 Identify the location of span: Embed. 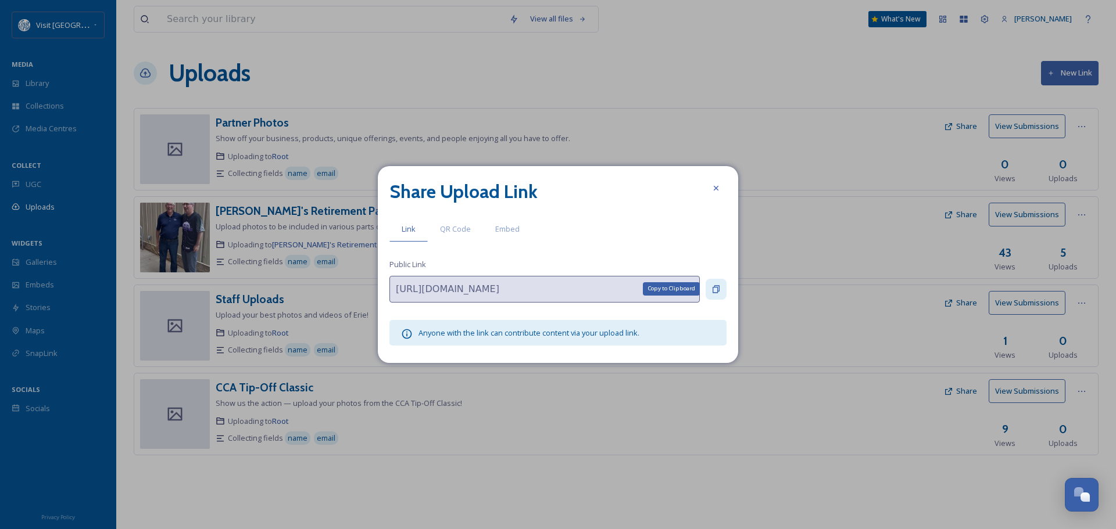
(507, 229).